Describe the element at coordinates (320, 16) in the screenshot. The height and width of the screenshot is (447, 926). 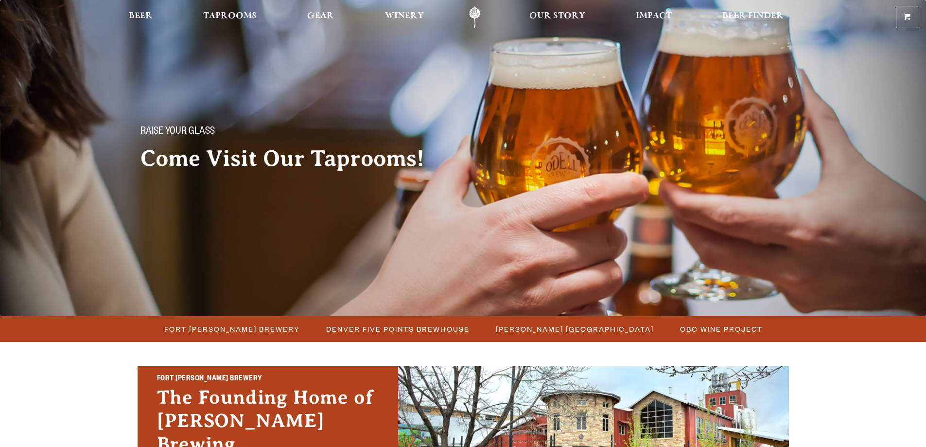
I see `span: Gear` at that location.